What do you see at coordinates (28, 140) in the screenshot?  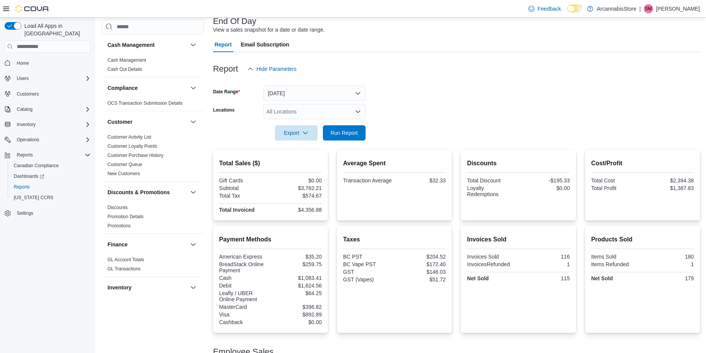 I see `span: Operations` at bounding box center [28, 140].